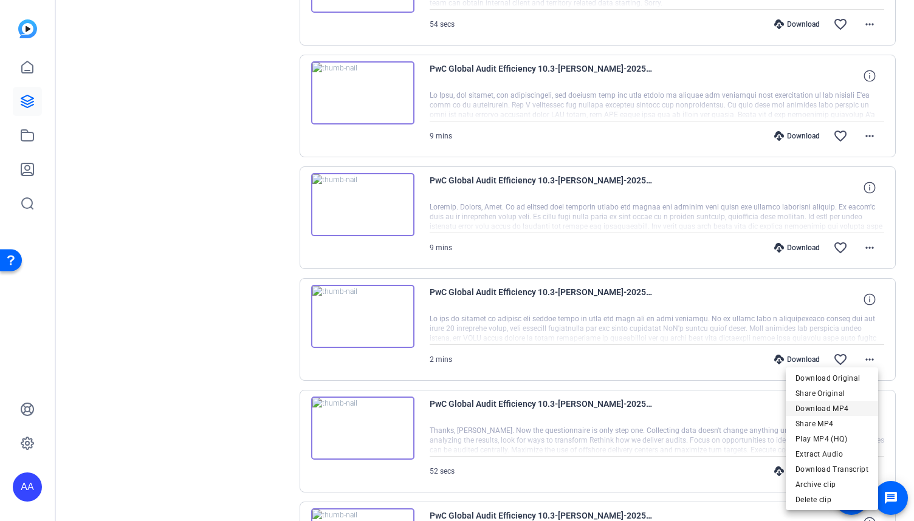 The height and width of the screenshot is (521, 914). Describe the element at coordinates (832, 424) in the screenshot. I see `span: Share MP4` at that location.